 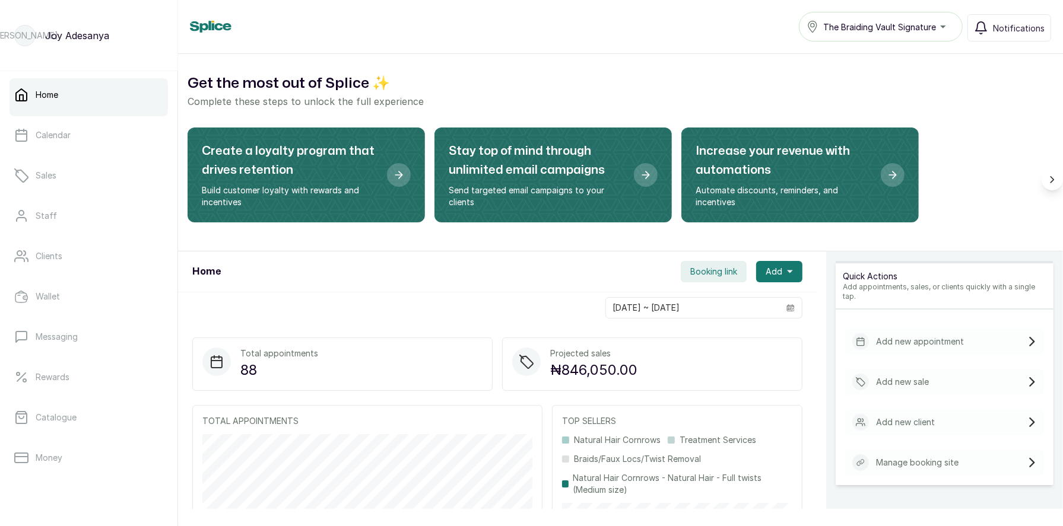 I want to click on p: TOTAL APPOINTMENTS, so click(x=367, y=421).